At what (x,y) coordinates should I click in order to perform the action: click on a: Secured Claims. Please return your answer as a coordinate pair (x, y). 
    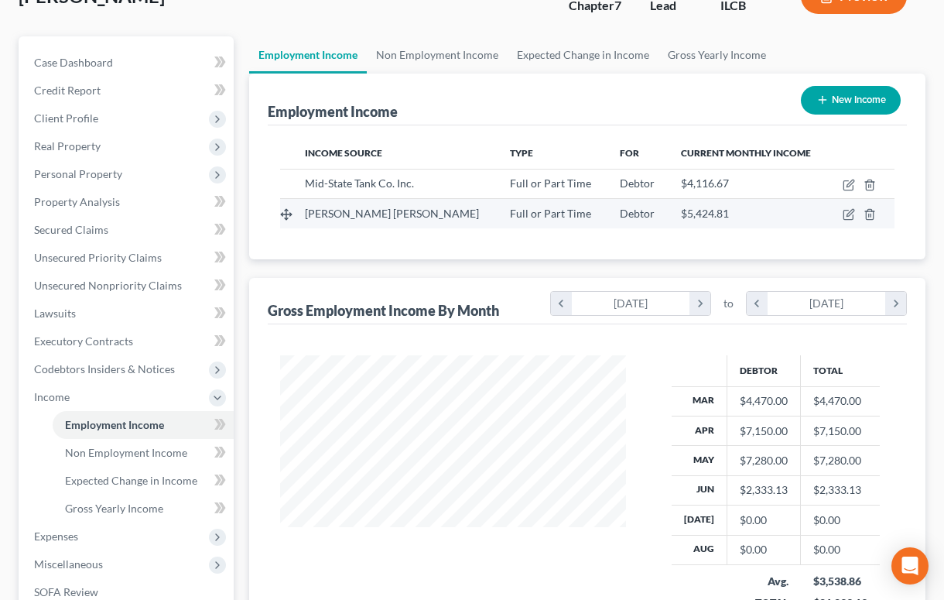
    Looking at the image, I should click on (128, 230).